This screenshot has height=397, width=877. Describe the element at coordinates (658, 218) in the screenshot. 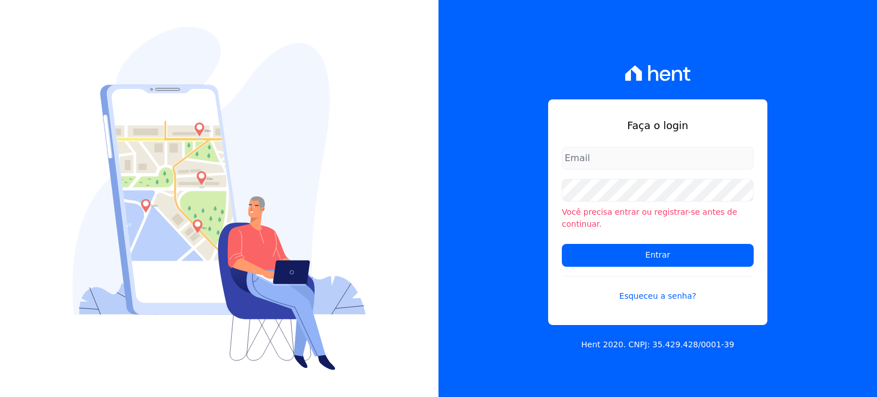

I see `li: Você precisa entrar ou registrar-se antes de continuar.` at that location.